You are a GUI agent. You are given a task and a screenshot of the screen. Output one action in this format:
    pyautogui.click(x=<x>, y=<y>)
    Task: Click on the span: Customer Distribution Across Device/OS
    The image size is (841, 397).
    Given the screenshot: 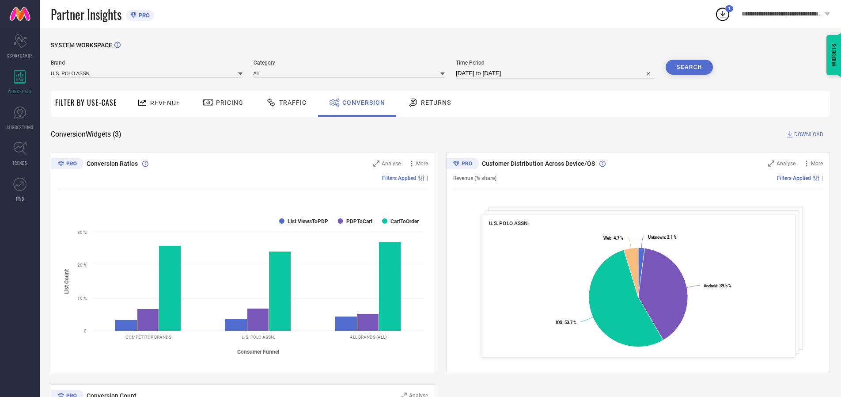 What is the action you would take?
    pyautogui.click(x=538, y=163)
    